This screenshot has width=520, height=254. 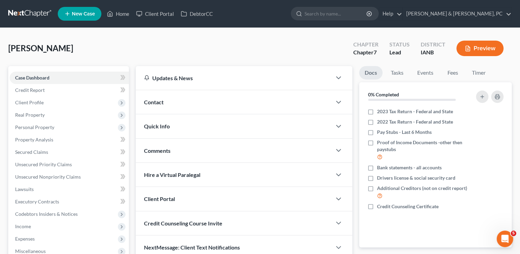 What do you see at coordinates (48, 176) in the screenshot?
I see `span: Unsecured Nonpriority Claims` at bounding box center [48, 176].